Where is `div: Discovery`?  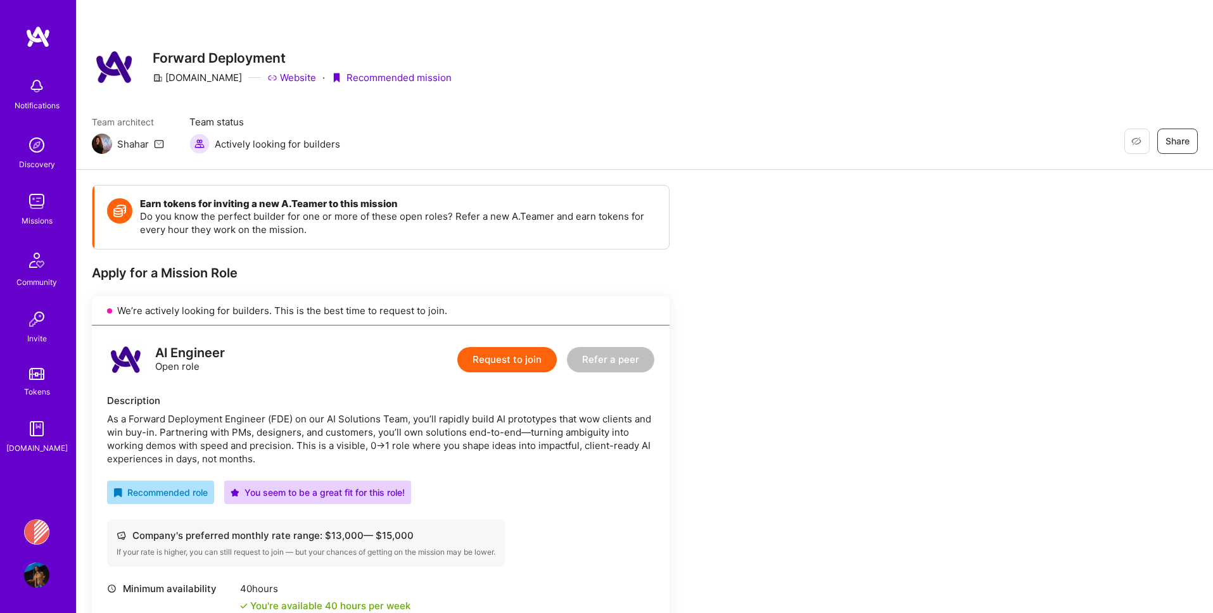
div: Discovery is located at coordinates (37, 164).